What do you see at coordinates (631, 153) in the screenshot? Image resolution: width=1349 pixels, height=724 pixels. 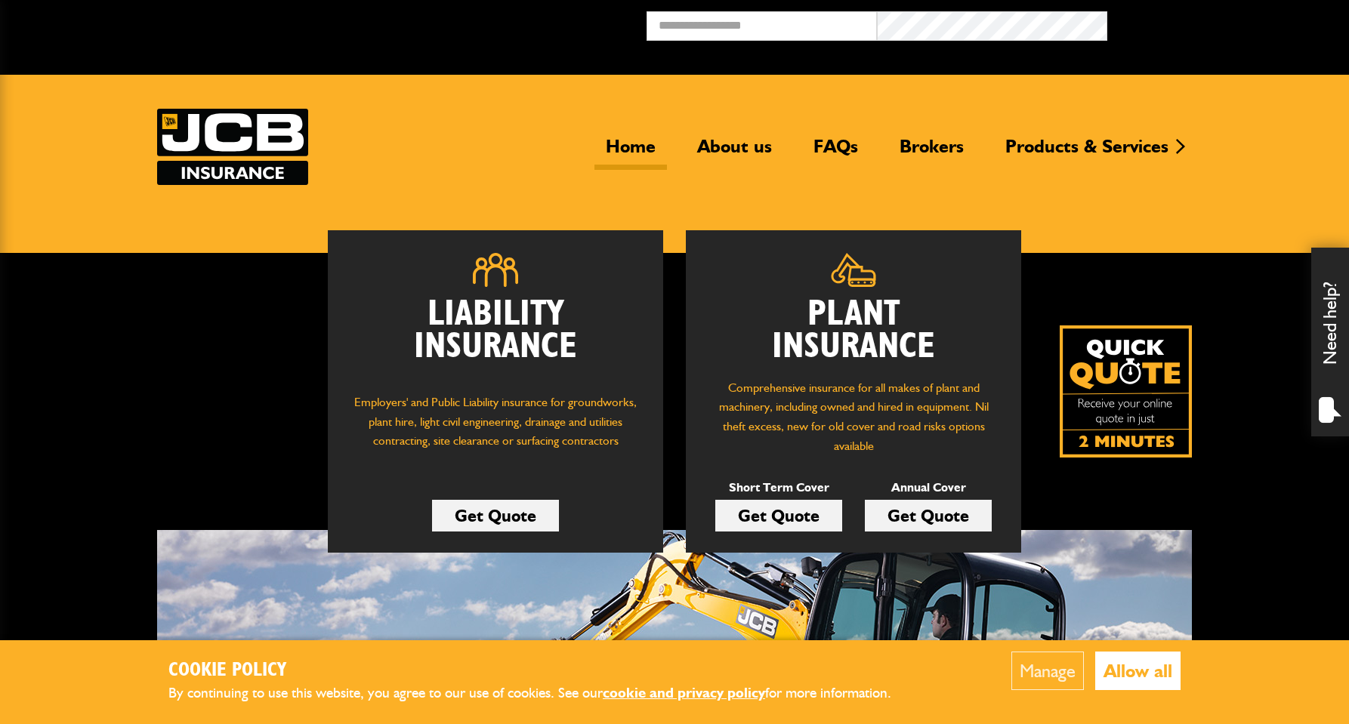 I see `a: Home` at bounding box center [631, 153].